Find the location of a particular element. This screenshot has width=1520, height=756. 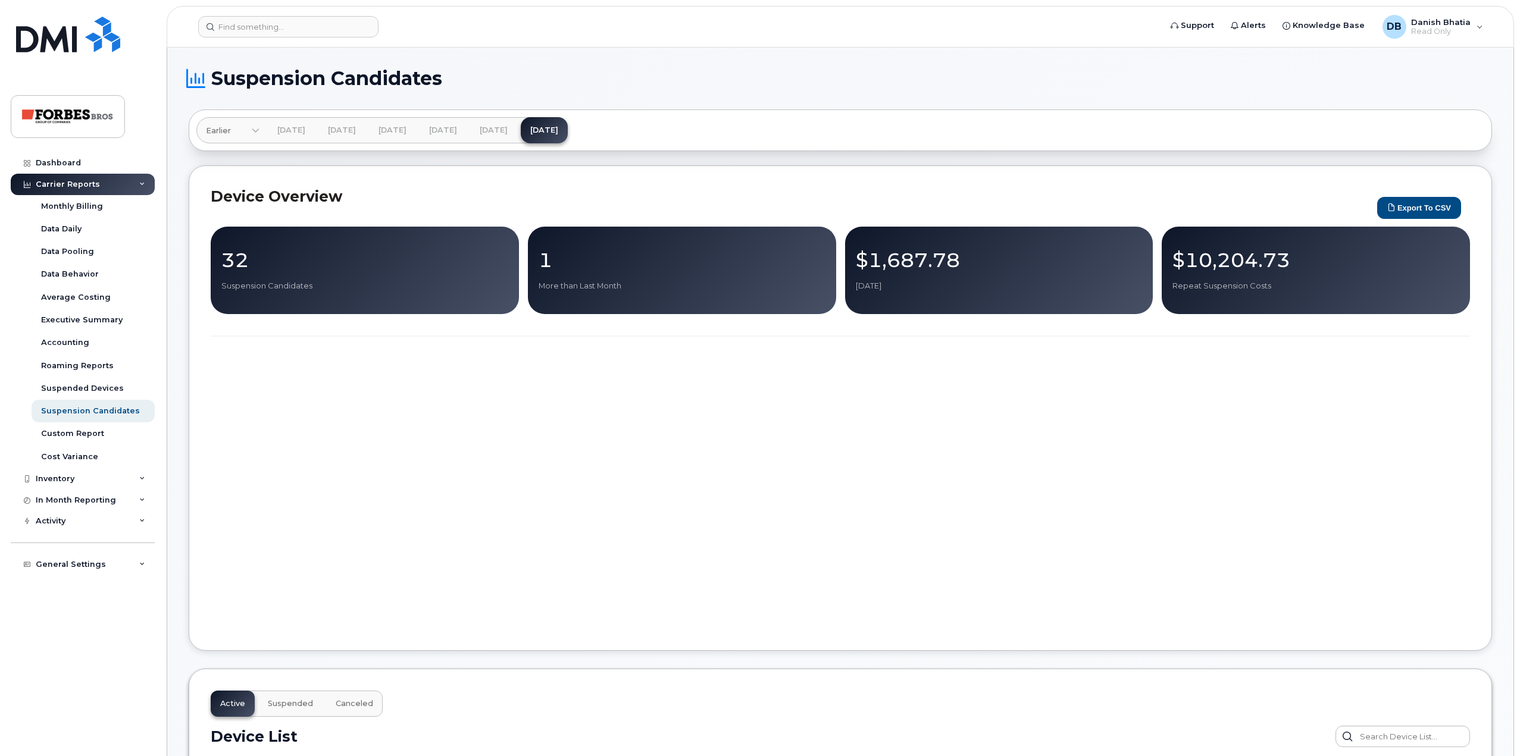

h2: Device List is located at coordinates (254, 737).